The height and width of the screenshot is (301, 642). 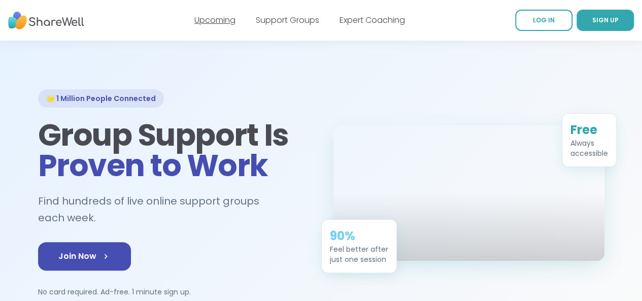 What do you see at coordinates (589, 130) in the screenshot?
I see `div: Free` at bounding box center [589, 130].